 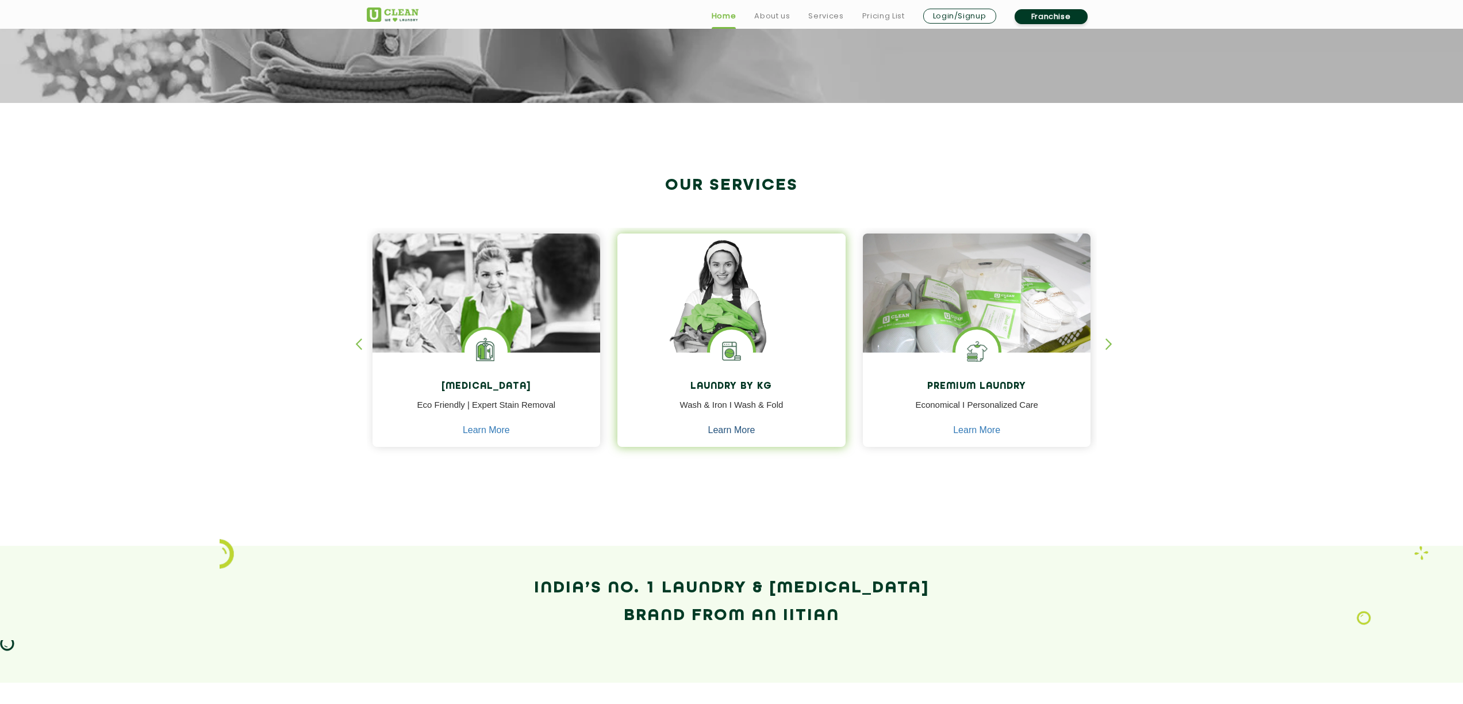 I want to click on img: UClean Laundry and Dry Cleaning, so click(x=393, y=14).